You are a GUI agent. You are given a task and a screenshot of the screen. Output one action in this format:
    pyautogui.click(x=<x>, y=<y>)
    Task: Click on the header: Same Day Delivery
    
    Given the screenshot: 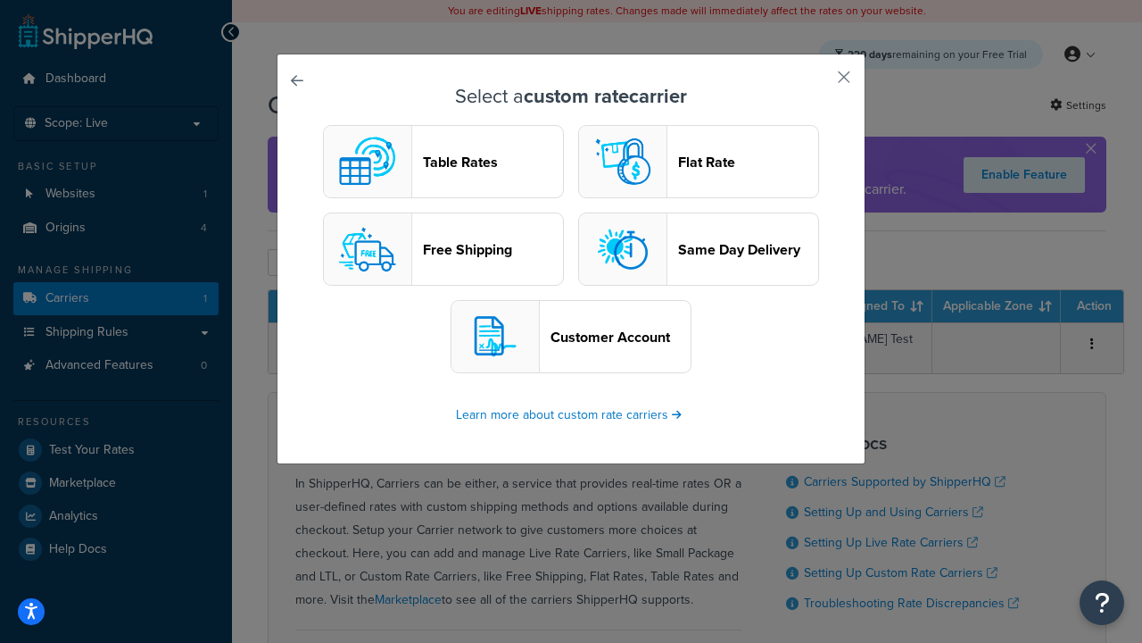 What is the action you would take?
    pyautogui.click(x=748, y=249)
    